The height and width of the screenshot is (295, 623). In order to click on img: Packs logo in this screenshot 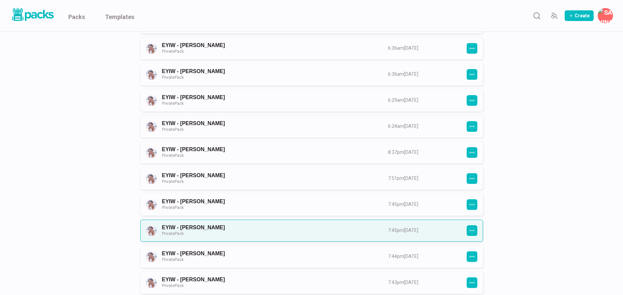, I will do `click(32, 14)`.